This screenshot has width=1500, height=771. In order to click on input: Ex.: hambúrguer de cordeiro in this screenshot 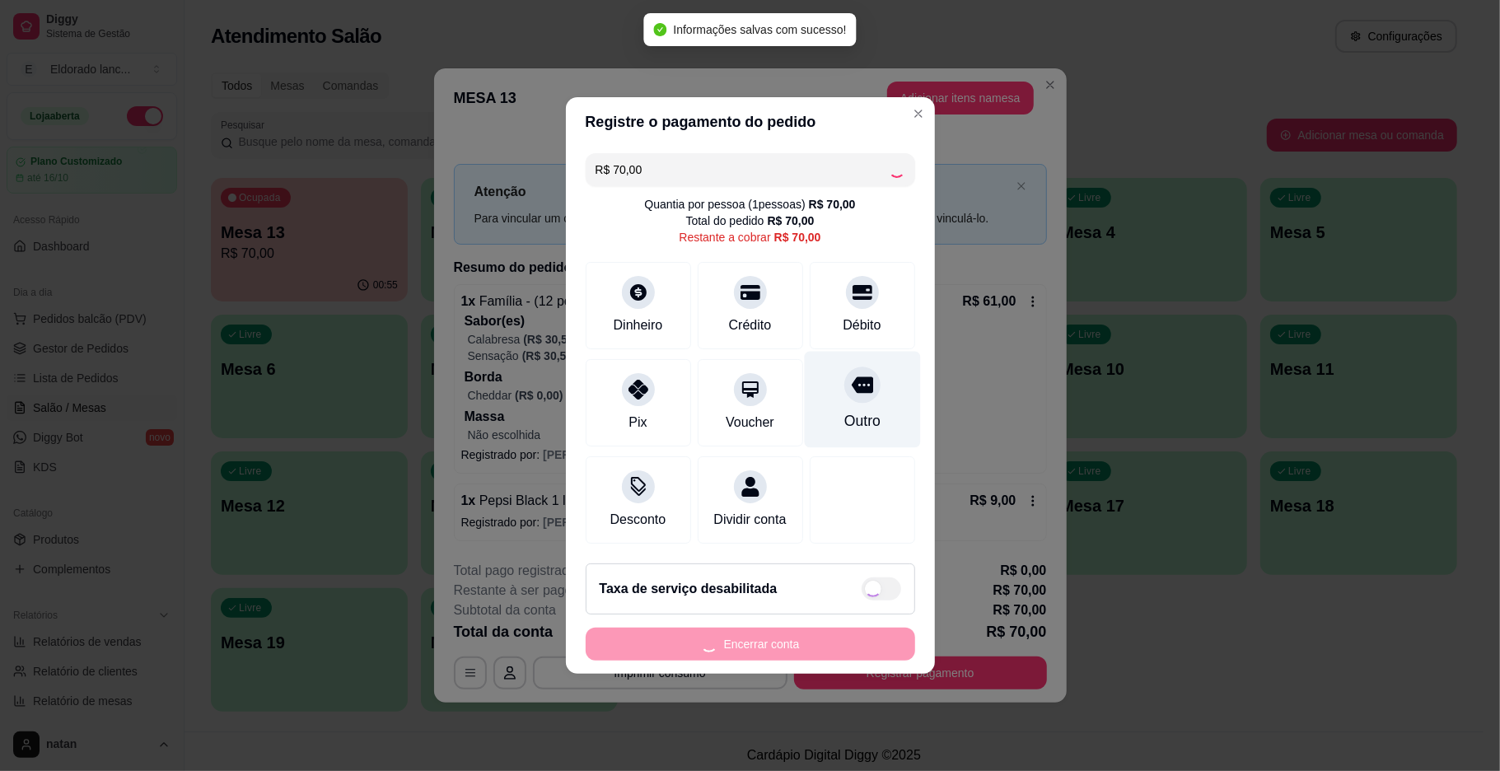, I will do `click(742, 170)`.